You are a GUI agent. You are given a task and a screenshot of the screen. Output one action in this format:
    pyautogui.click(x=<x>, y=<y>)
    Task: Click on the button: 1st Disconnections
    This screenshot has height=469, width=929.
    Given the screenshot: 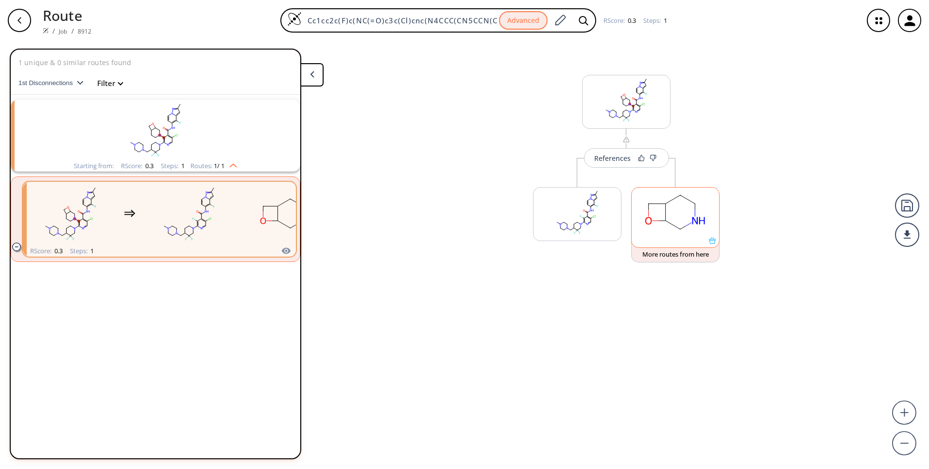 What is the action you would take?
    pyautogui.click(x=55, y=83)
    